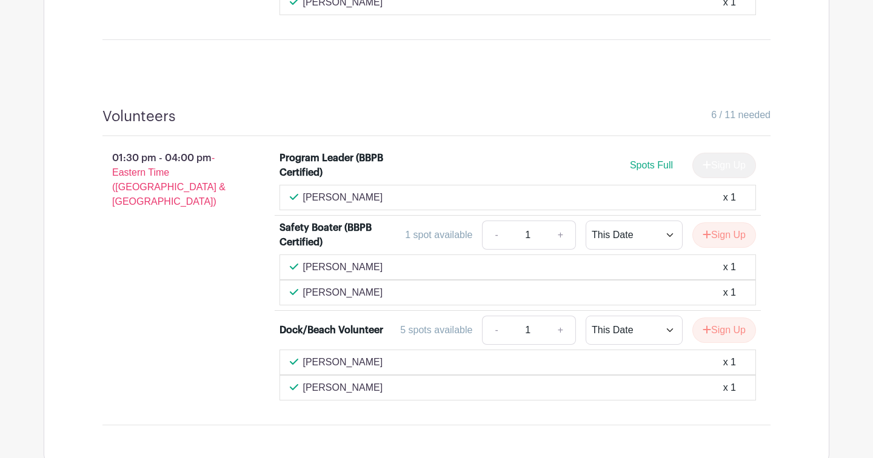  I want to click on h4: Volunteers, so click(139, 116).